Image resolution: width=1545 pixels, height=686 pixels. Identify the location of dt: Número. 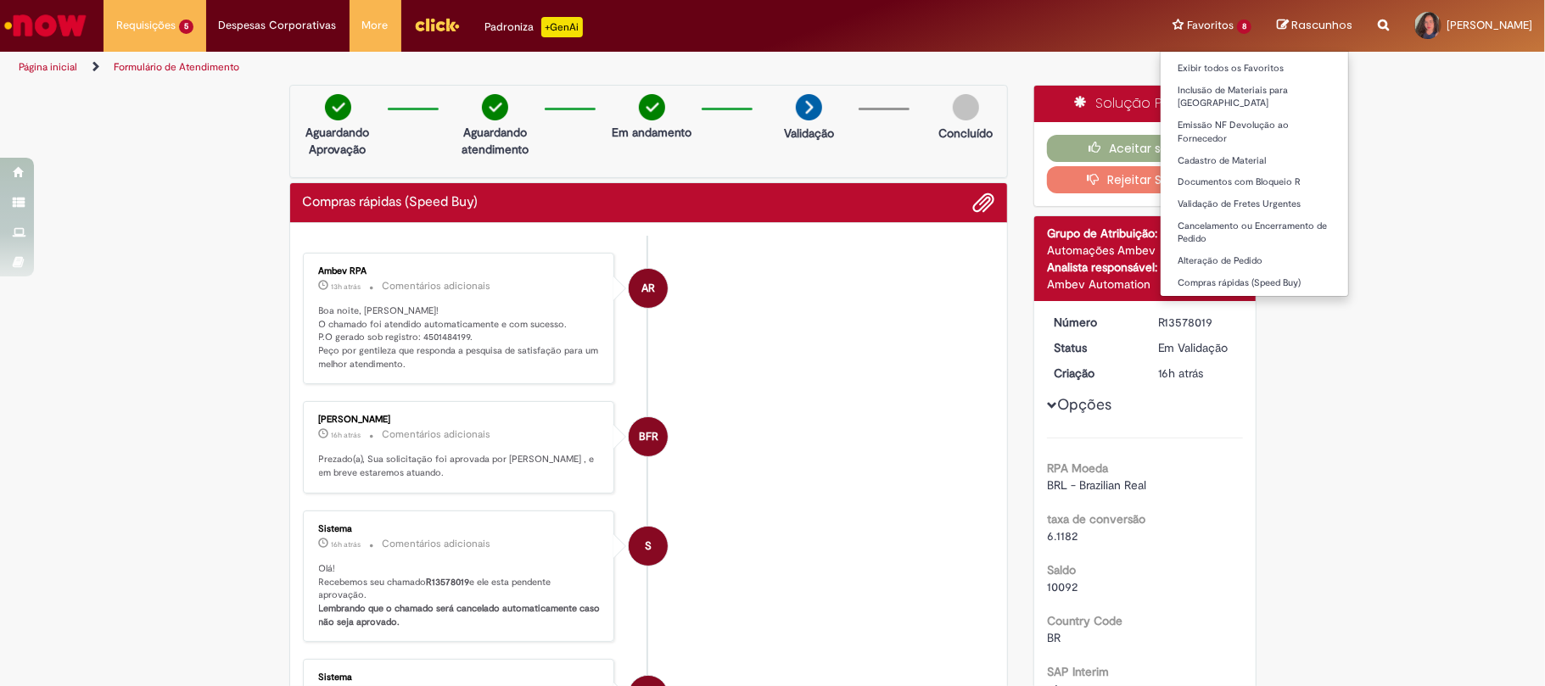
(1093, 322).